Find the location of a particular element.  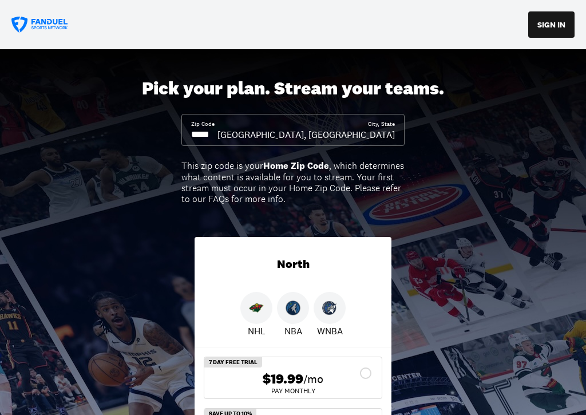

div: 7 Day Free Trial is located at coordinates (233, 362).